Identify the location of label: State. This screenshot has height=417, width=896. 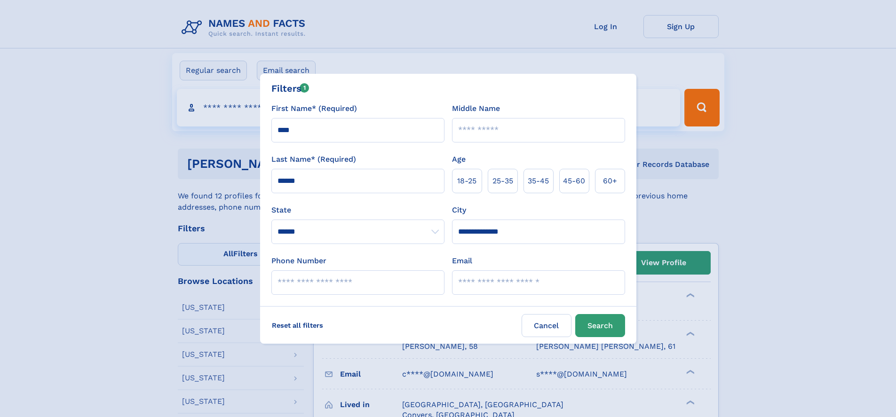
(358, 210).